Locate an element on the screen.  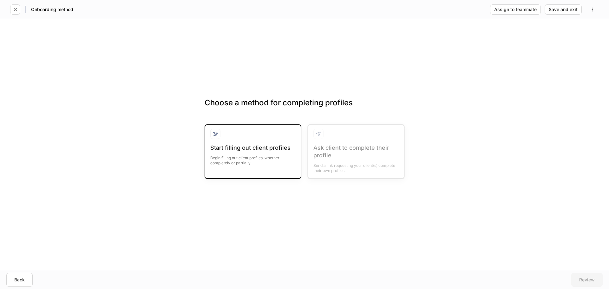
button: Back is located at coordinates (19, 280).